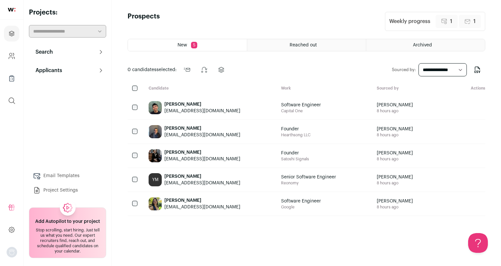  Describe the element at coordinates (306, 45) in the screenshot. I see `a: Reached out` at that location.